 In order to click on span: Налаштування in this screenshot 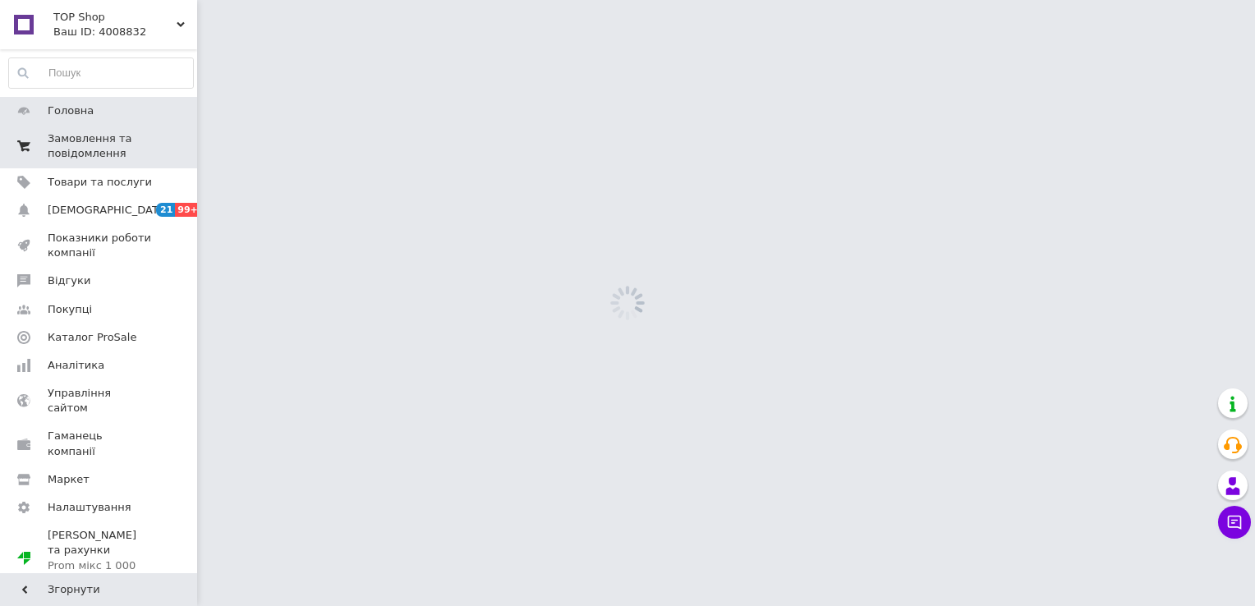, I will do `click(89, 507)`.